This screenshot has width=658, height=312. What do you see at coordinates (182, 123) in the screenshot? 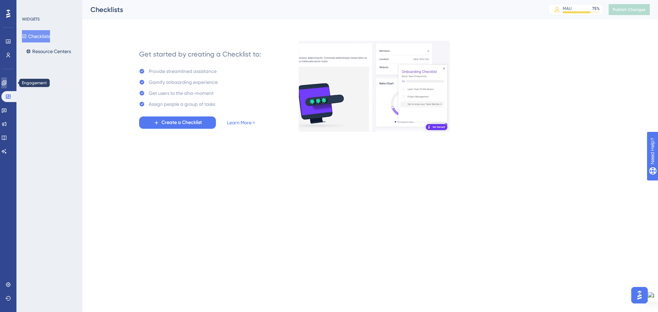
I see `span: Create a Checklist` at bounding box center [182, 123].